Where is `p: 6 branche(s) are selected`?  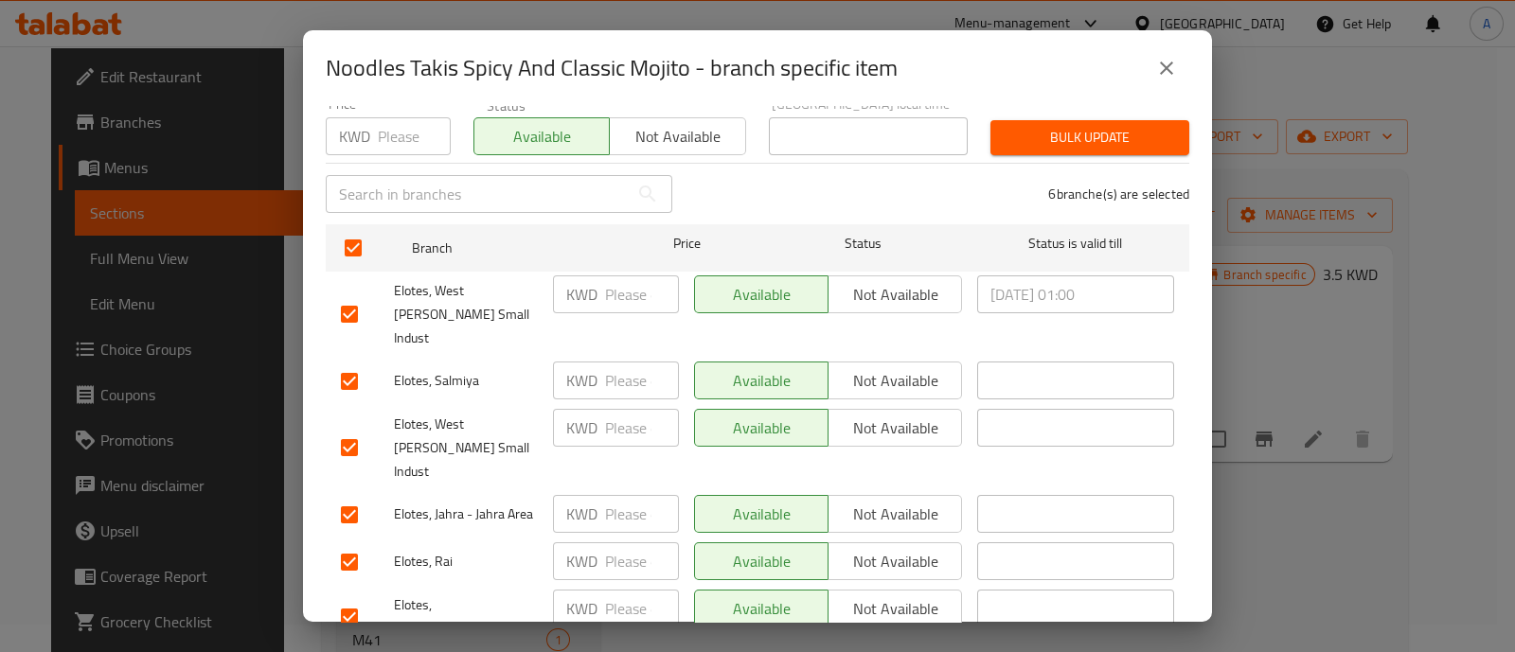
p: 6 branche(s) are selected is located at coordinates (1118, 194).